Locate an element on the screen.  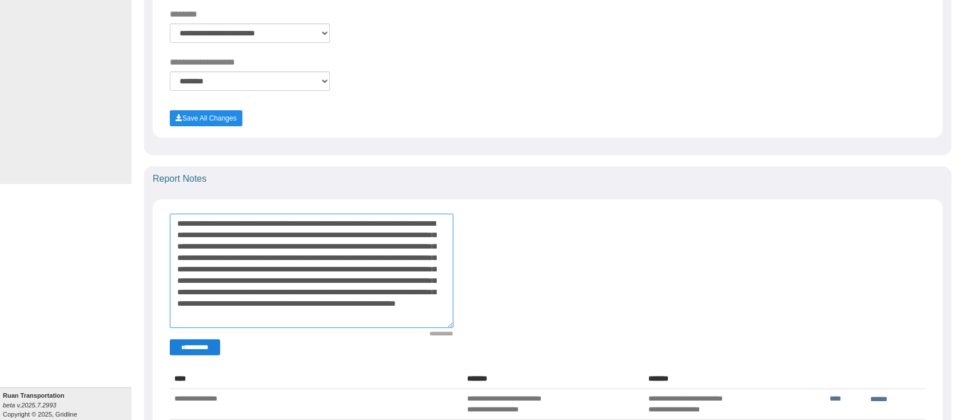
button: Save is located at coordinates (206, 118).